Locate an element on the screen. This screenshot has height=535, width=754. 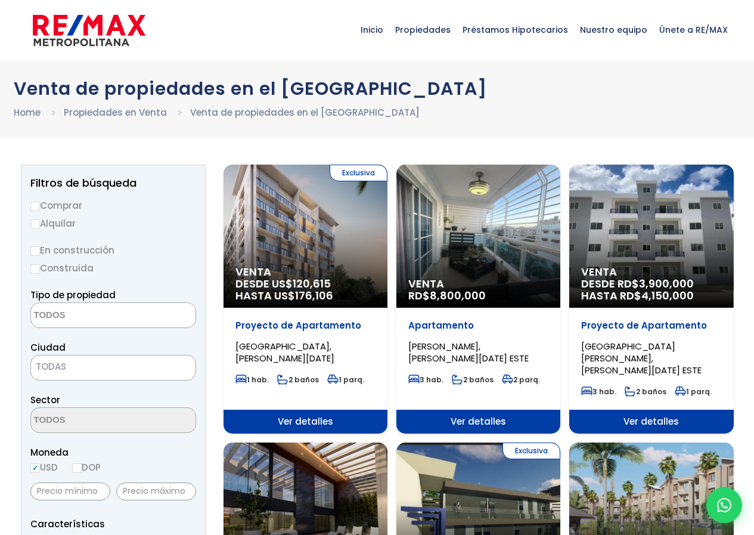
span: Sector is located at coordinates (45, 400).